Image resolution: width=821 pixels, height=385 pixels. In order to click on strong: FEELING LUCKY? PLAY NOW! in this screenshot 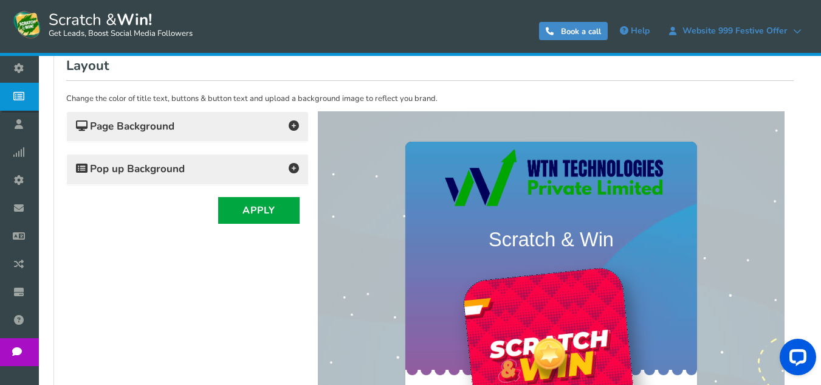, I will do `click(233, 355)`.